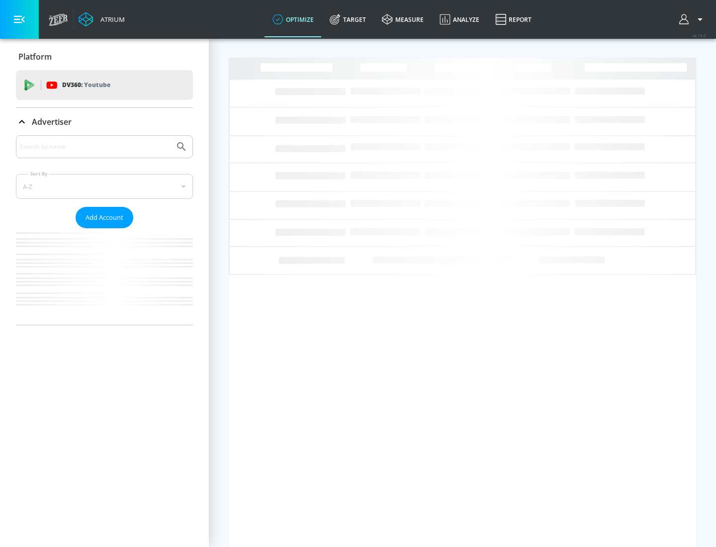 The image size is (716, 547). Describe the element at coordinates (110, 19) in the screenshot. I see `div: Atrium` at that location.